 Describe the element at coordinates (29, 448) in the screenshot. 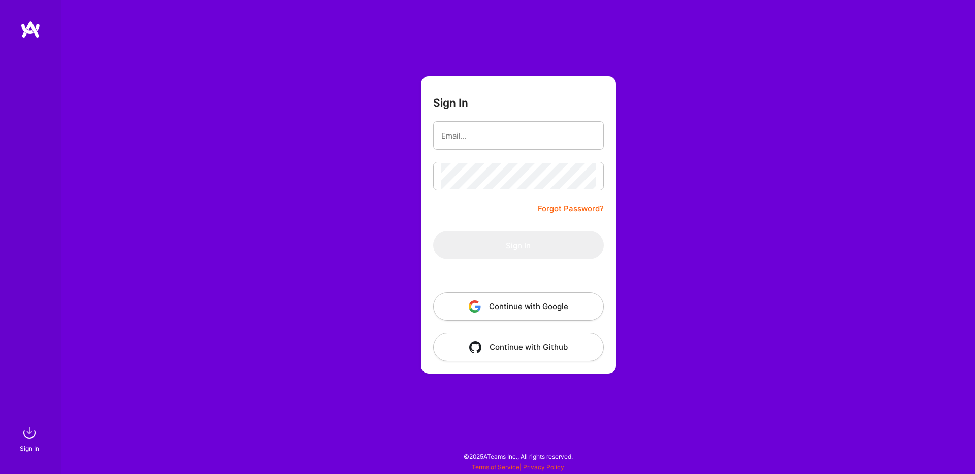

I see `div: Sign In` at that location.